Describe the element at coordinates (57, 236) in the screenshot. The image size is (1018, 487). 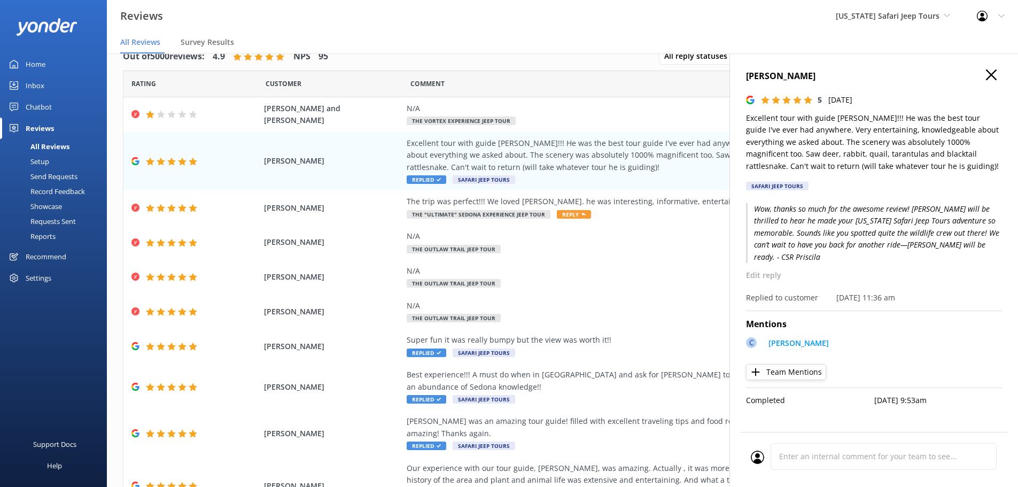
I see `a: Reports` at that location.